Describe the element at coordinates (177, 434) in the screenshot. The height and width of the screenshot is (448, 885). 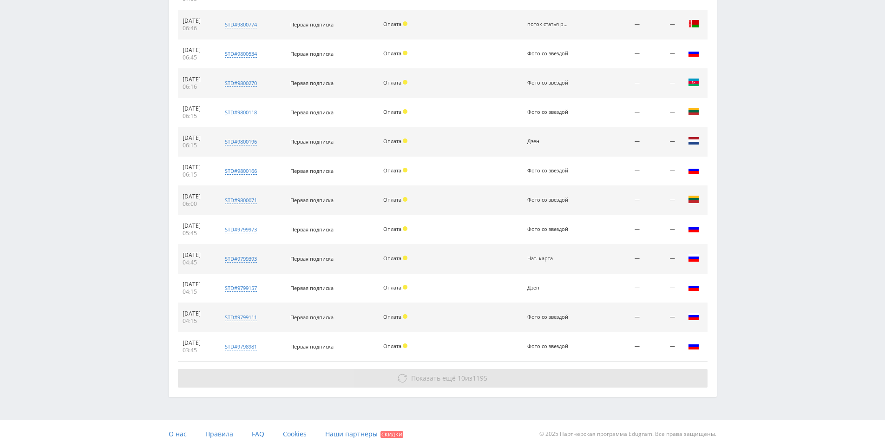
I see `a: О нас` at that location.